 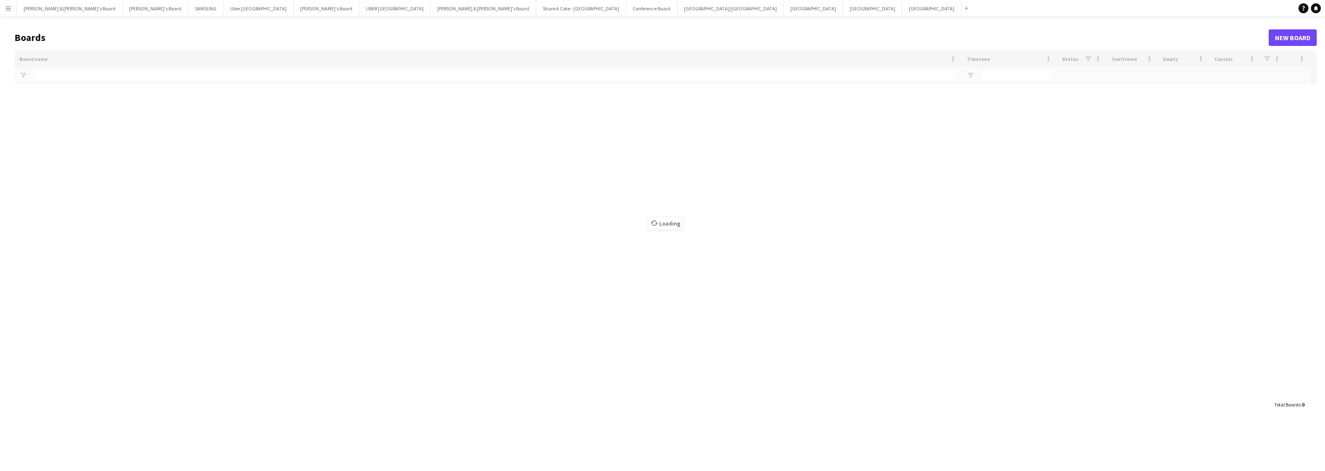 I want to click on span: Loading, so click(x=665, y=224).